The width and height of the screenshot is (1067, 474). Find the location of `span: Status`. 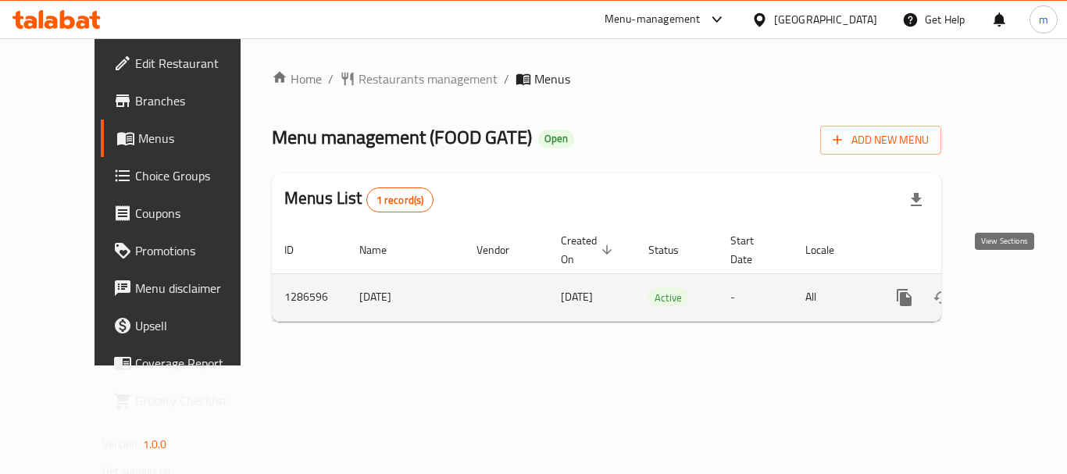

span: Status is located at coordinates (674, 250).